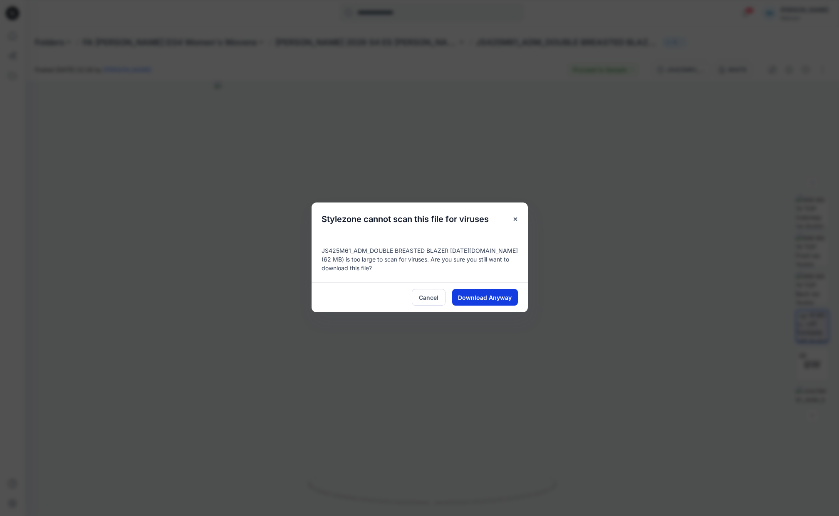  I want to click on button: Download Anyway, so click(485, 297).